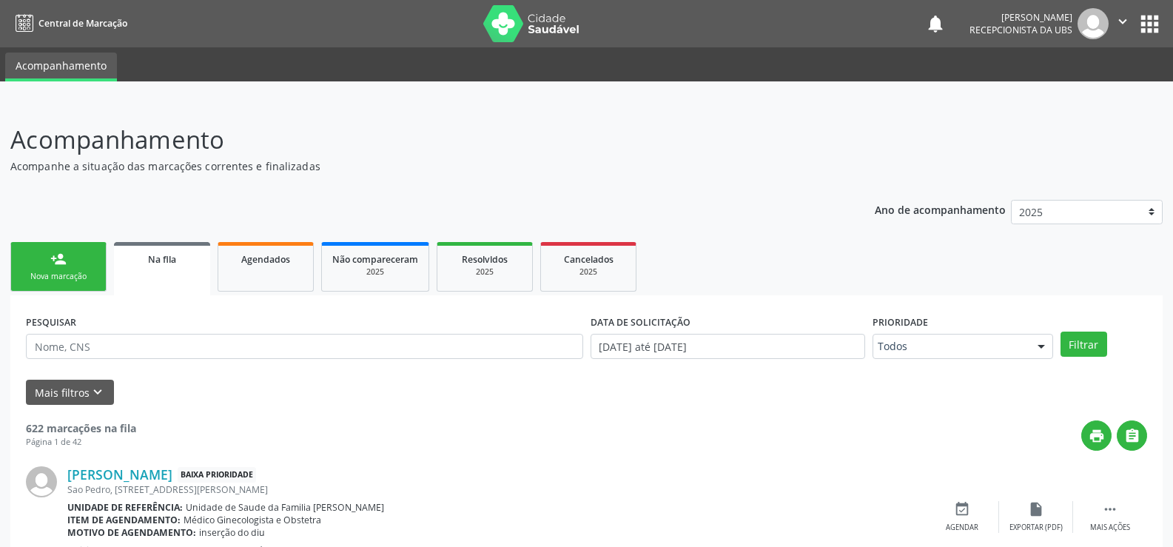 Image resolution: width=1173 pixels, height=547 pixels. Describe the element at coordinates (98, 392) in the screenshot. I see `i: keyboard_arrow_down` at that location.